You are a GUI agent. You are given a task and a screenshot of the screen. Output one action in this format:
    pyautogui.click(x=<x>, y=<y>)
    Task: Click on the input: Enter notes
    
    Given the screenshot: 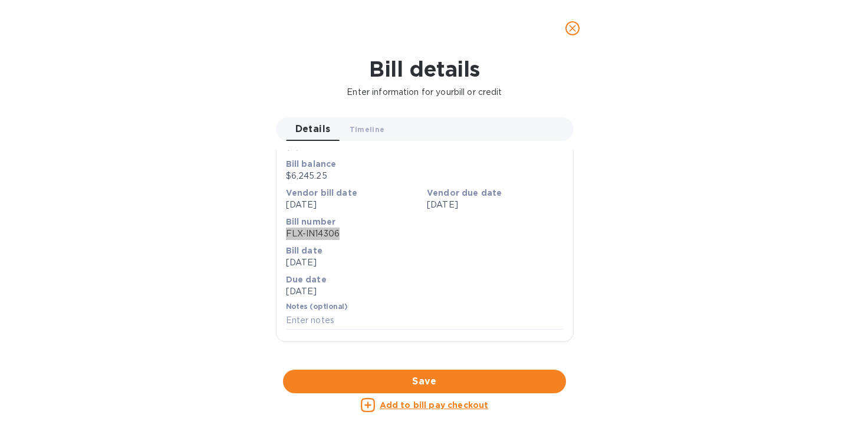 What is the action you would take?
    pyautogui.click(x=425, y=321)
    